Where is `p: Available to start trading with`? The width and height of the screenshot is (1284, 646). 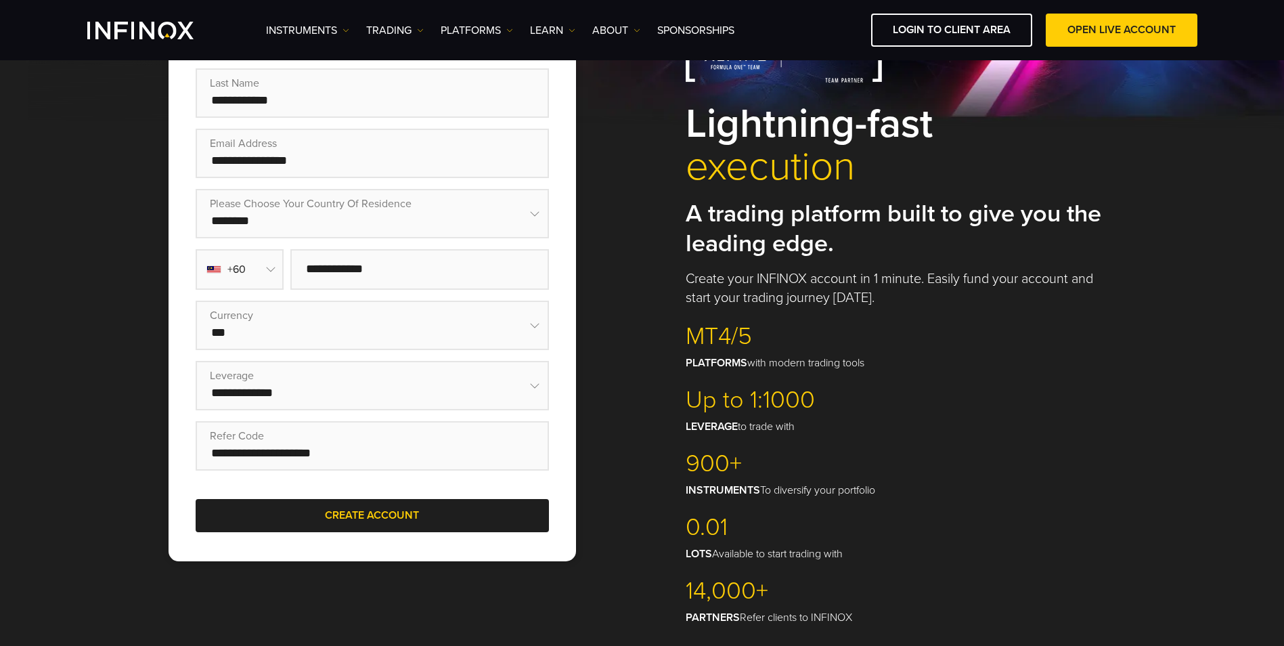
p: Available to start trading with is located at coordinates (901, 554).